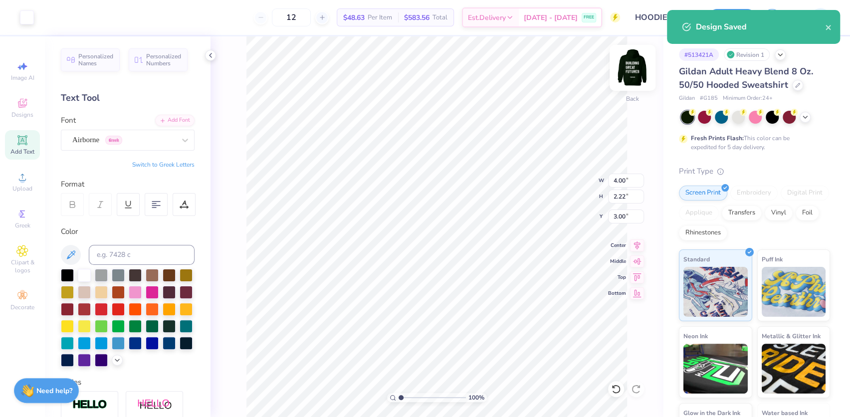 The width and height of the screenshot is (850, 417). What do you see at coordinates (68, 120) in the screenshot?
I see `label: Font` at bounding box center [68, 120].